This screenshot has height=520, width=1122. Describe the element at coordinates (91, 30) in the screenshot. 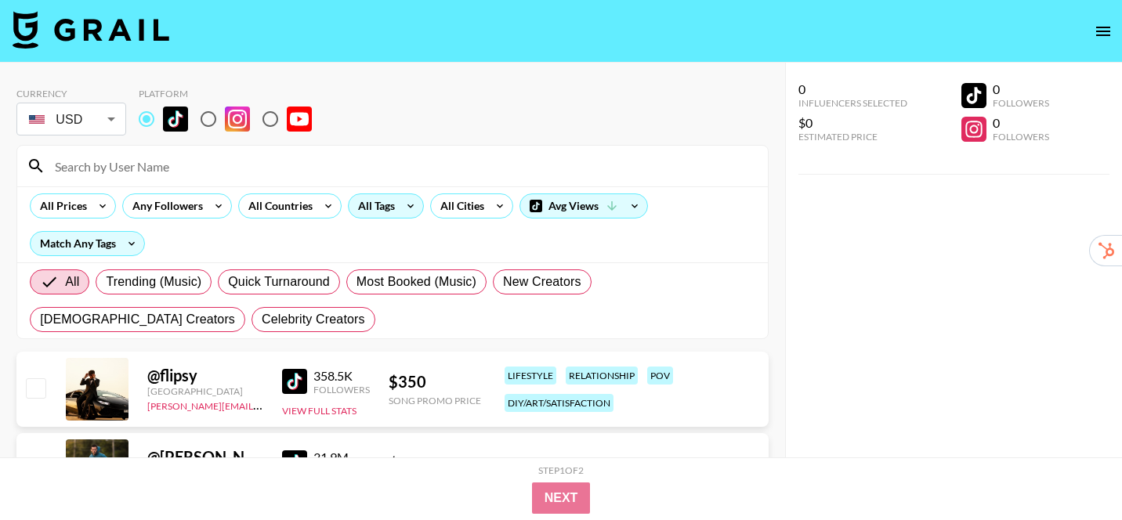

I see `img: Grail Talent` at that location.